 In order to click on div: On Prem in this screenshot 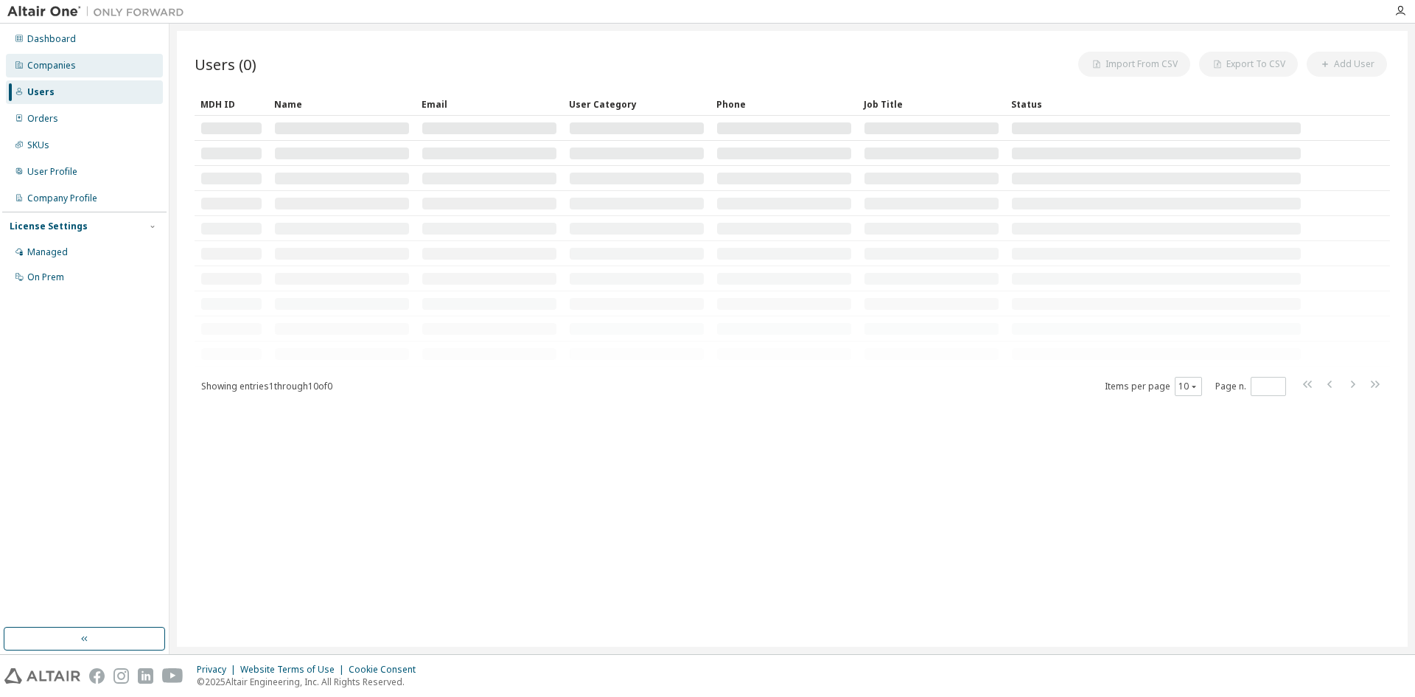, I will do `click(46, 277)`.